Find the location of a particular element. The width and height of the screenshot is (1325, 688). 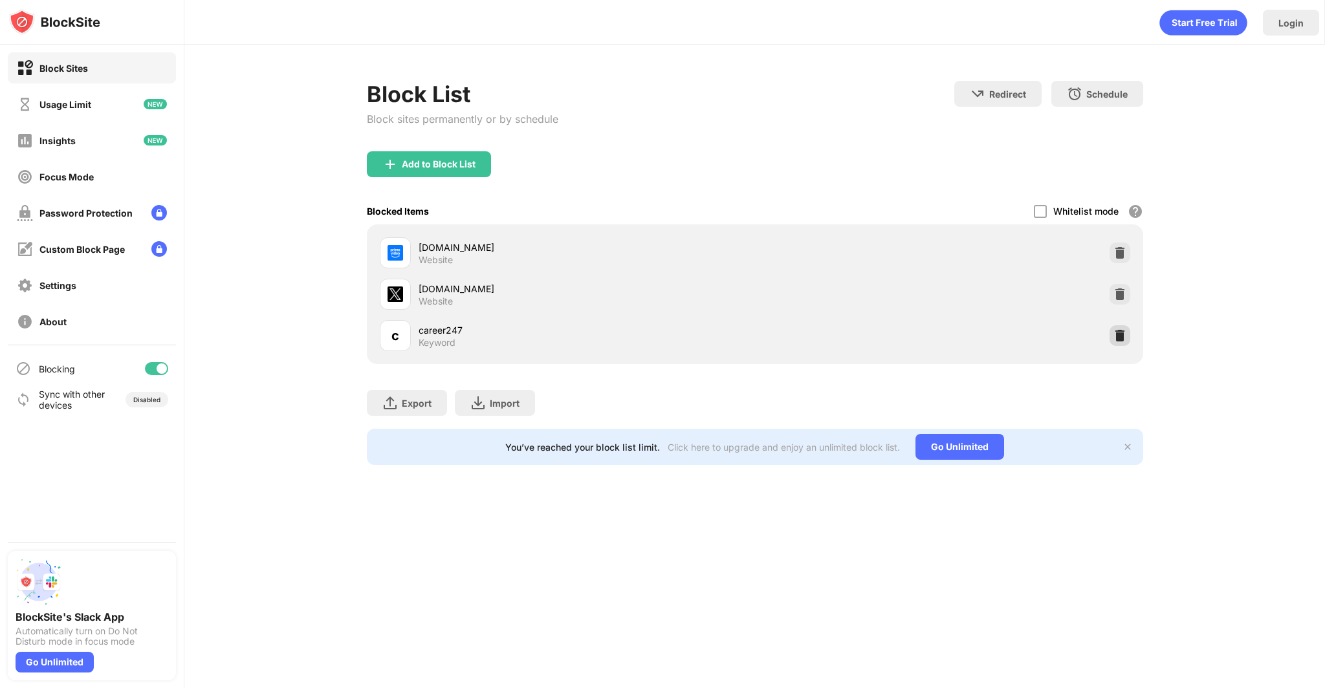

div: Add to Block List is located at coordinates (439, 164).